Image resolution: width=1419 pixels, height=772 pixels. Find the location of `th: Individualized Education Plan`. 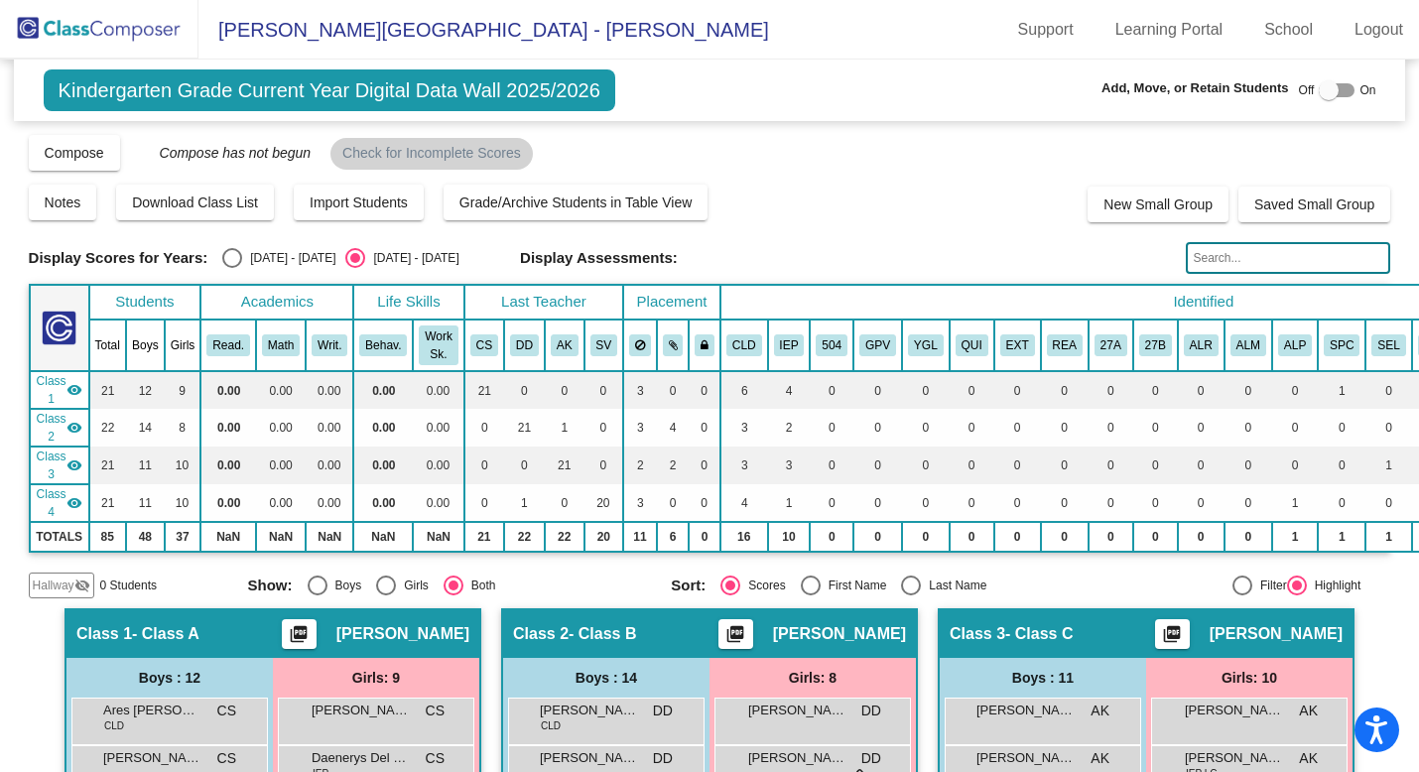

th: Individualized Education Plan is located at coordinates (789, 345).